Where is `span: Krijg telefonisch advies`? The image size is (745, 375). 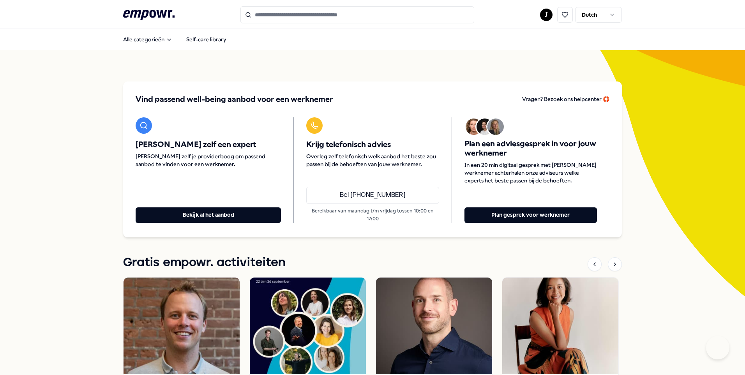 span: Krijg telefonisch advies is located at coordinates (372, 144).